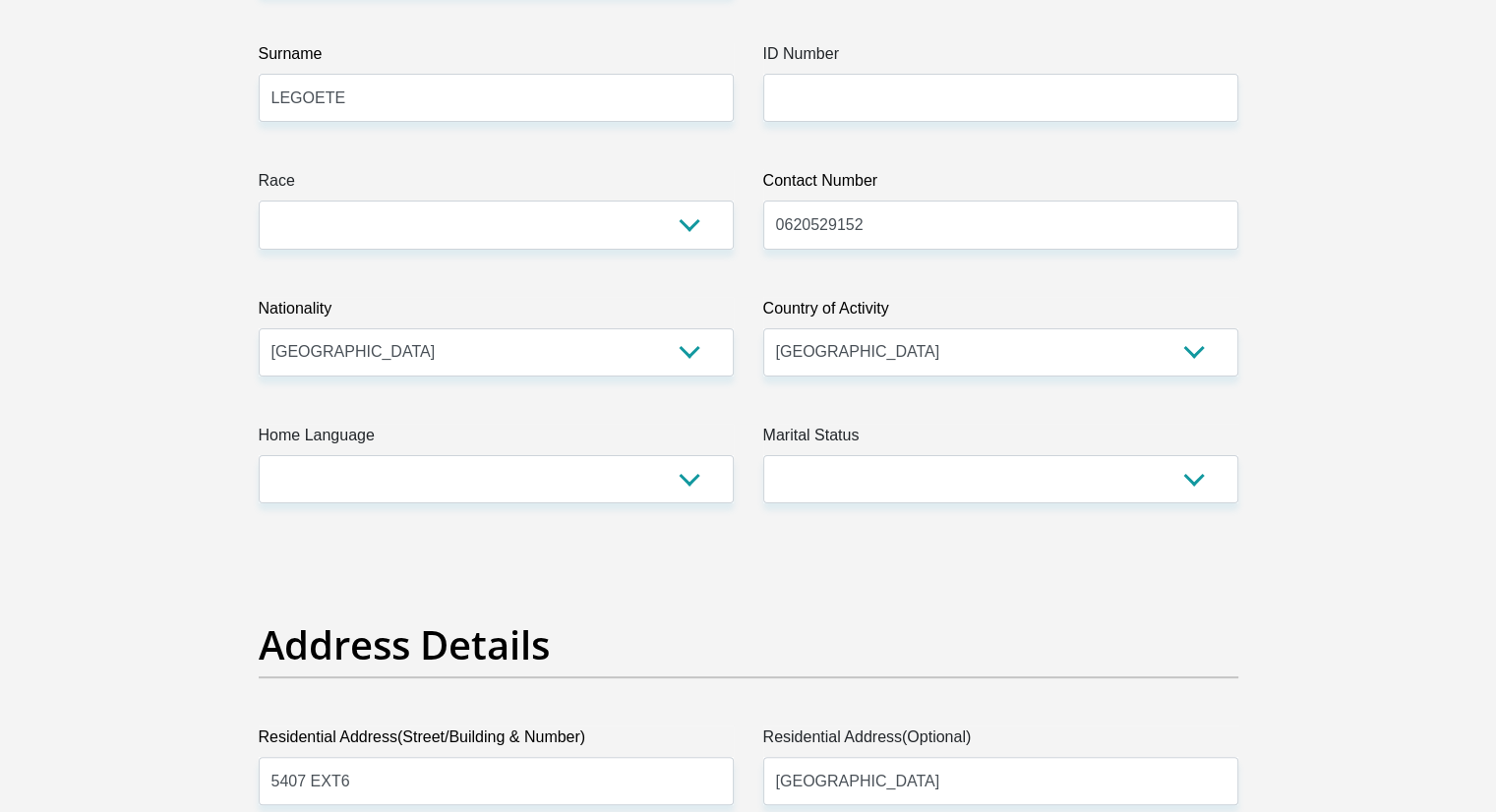 Image resolution: width=1496 pixels, height=812 pixels. I want to click on label: Residential Address(Street/Building & Number), so click(495, 742).